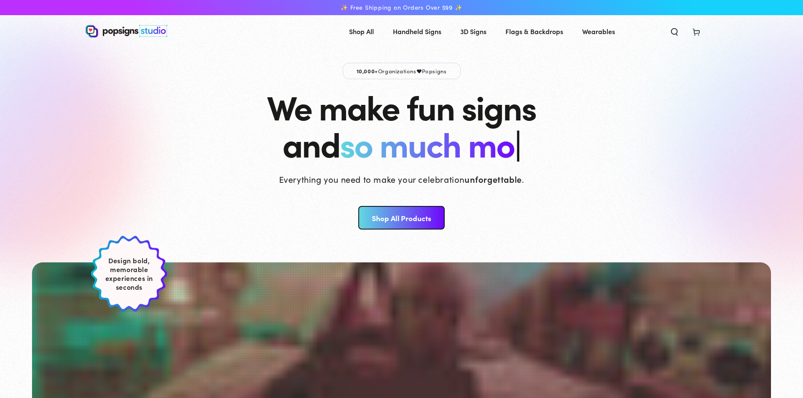  What do you see at coordinates (534, 31) in the screenshot?
I see `span: Flags & Backdrops` at bounding box center [534, 31].